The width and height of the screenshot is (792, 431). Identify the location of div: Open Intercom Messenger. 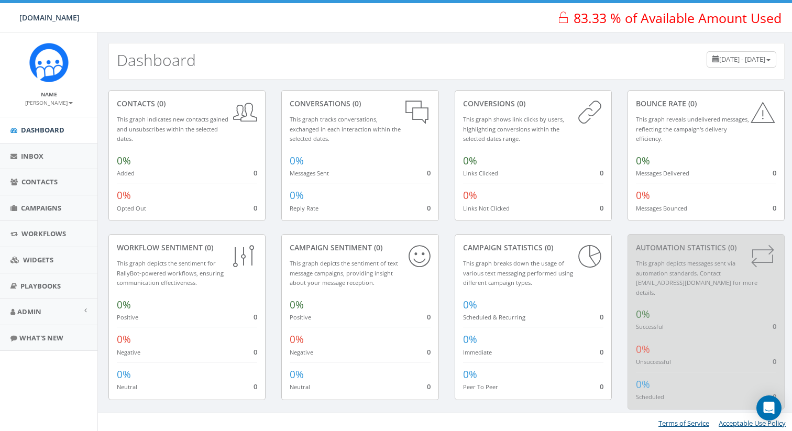
(769, 408).